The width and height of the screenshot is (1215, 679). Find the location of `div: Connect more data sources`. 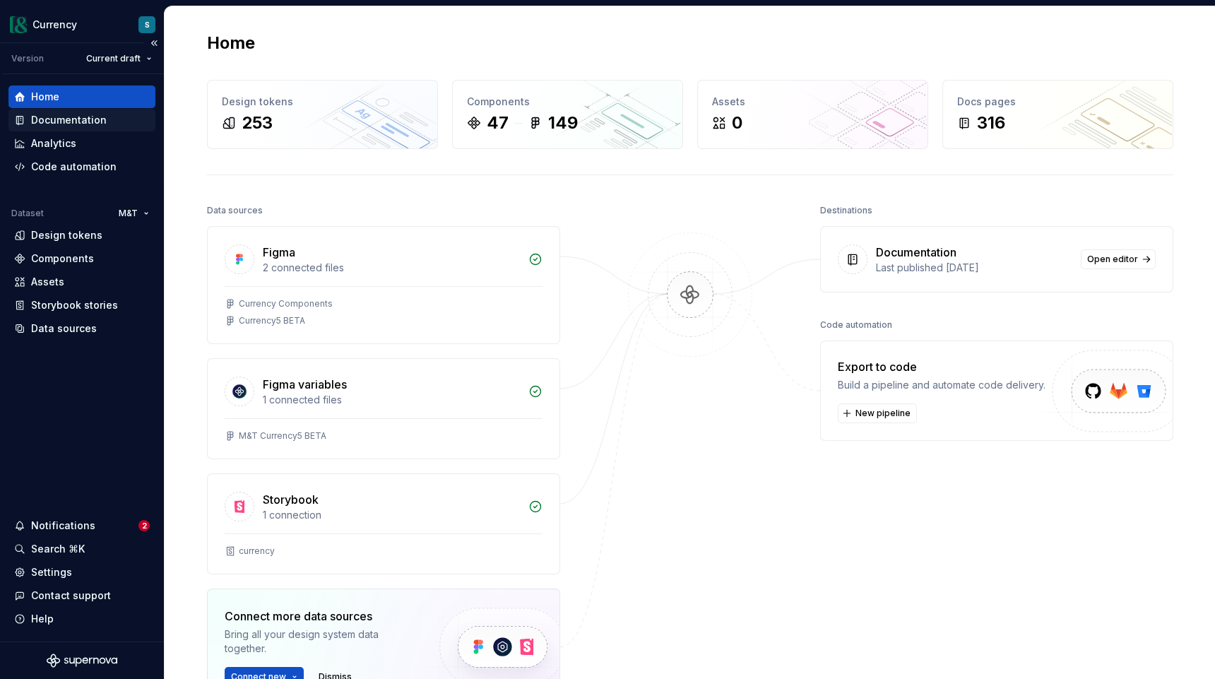

div: Connect more data sources is located at coordinates (320, 616).